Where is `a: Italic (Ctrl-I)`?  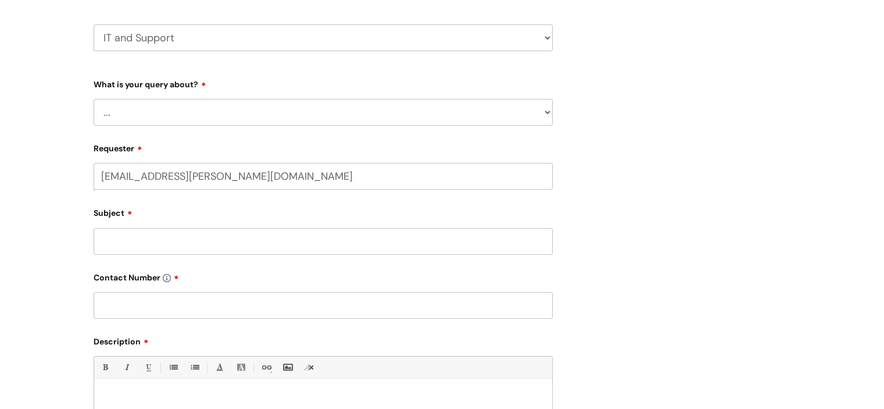 a: Italic (Ctrl-I) is located at coordinates (126, 367).